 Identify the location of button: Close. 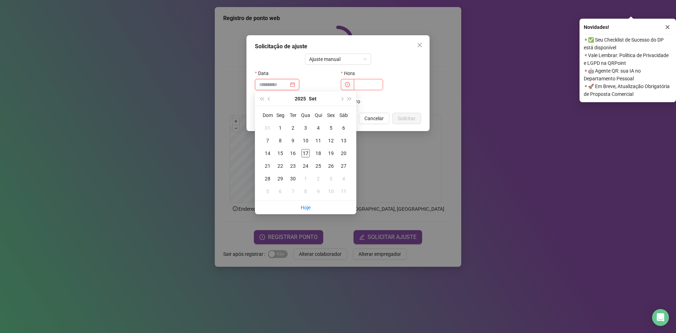
(420, 45).